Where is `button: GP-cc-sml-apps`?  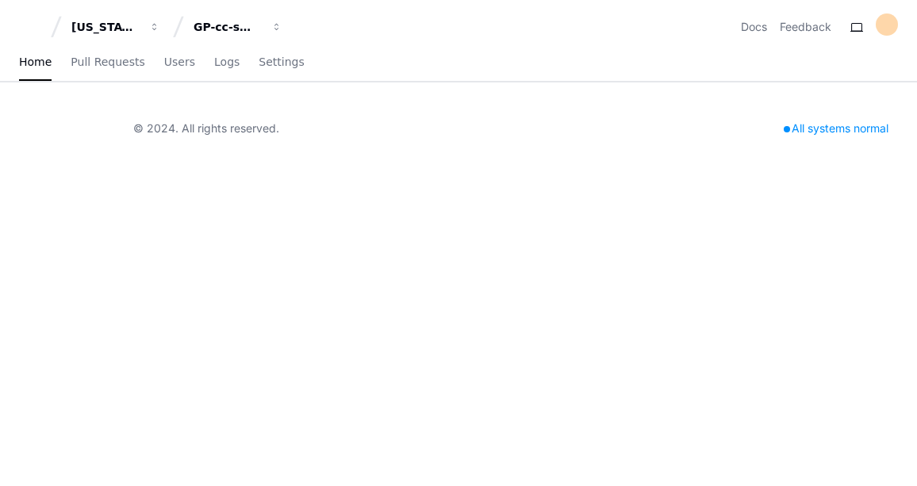
button: GP-cc-sml-apps is located at coordinates (238, 27).